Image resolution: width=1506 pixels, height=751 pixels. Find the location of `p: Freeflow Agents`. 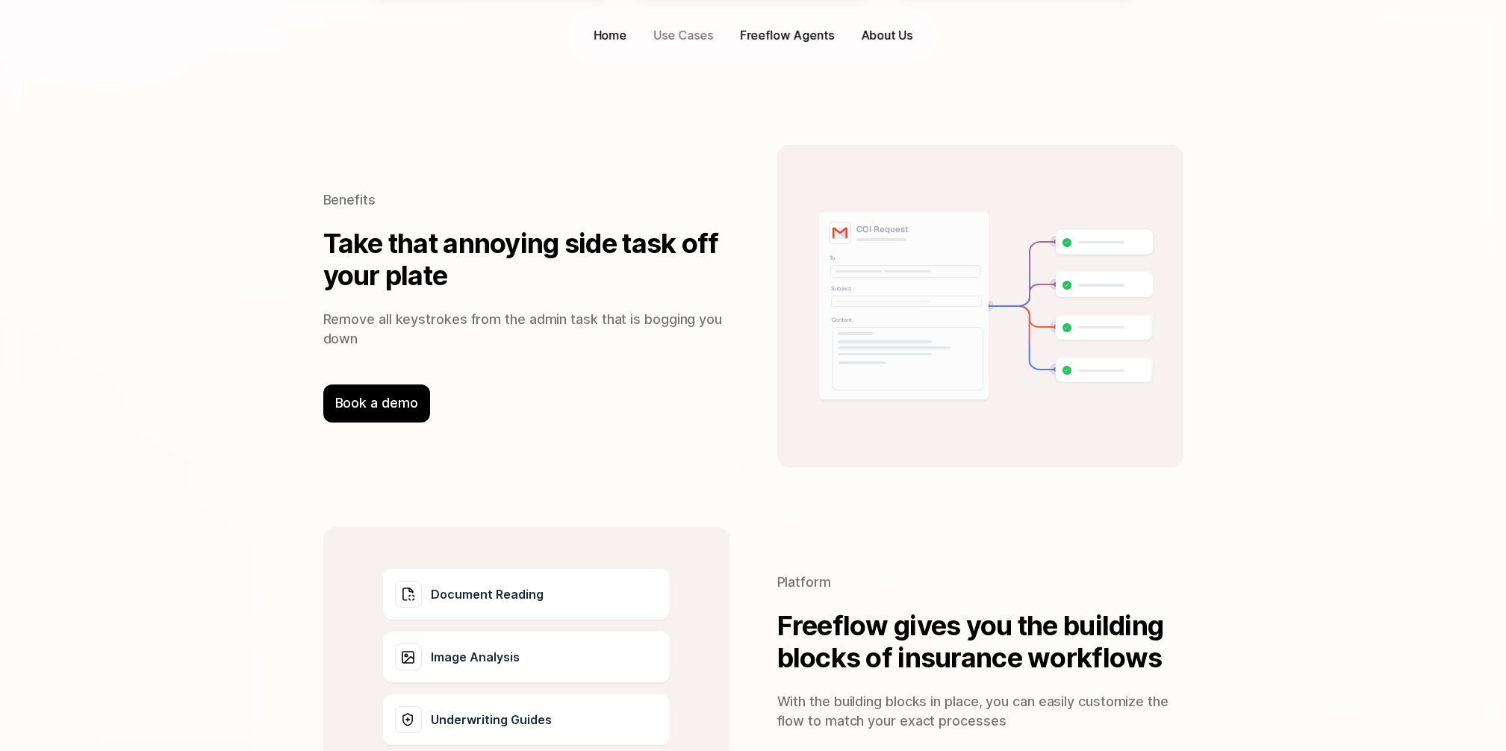

p: Freeflow Agents is located at coordinates (787, 35).